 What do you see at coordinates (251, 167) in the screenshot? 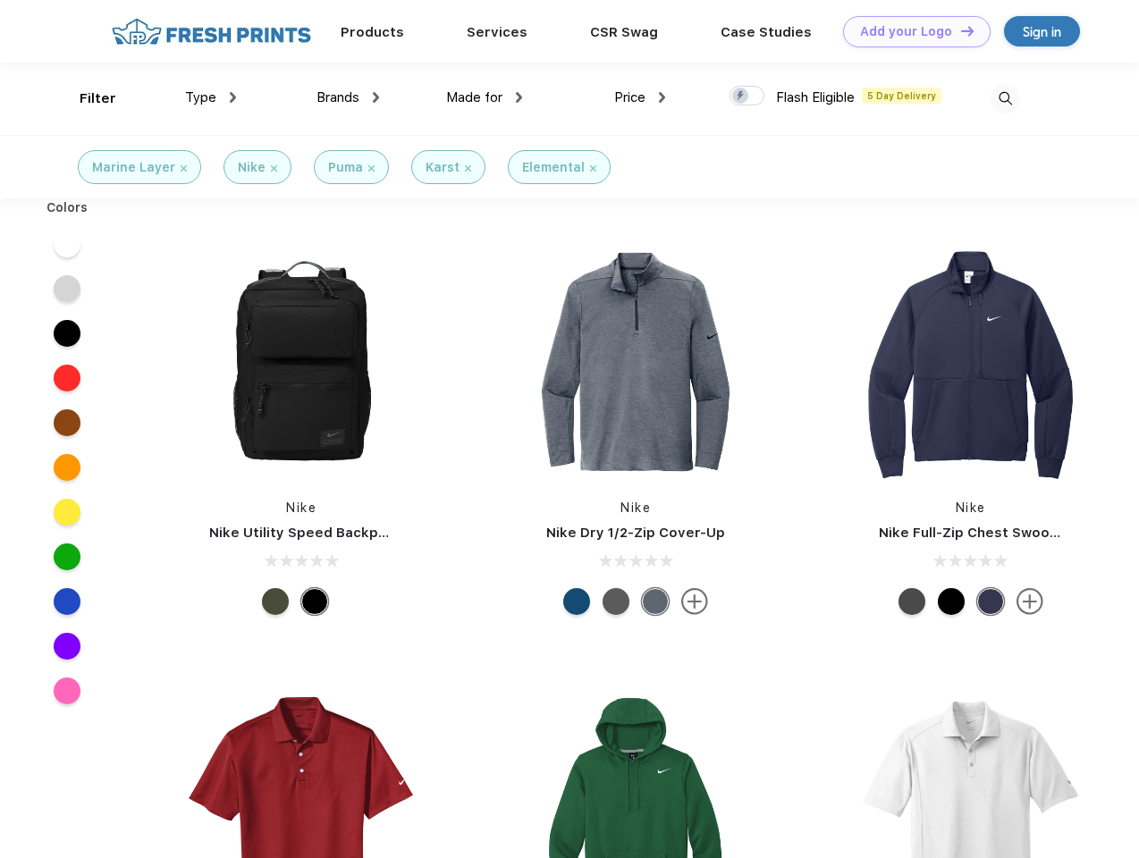
I see `div: Nike` at bounding box center [251, 167].